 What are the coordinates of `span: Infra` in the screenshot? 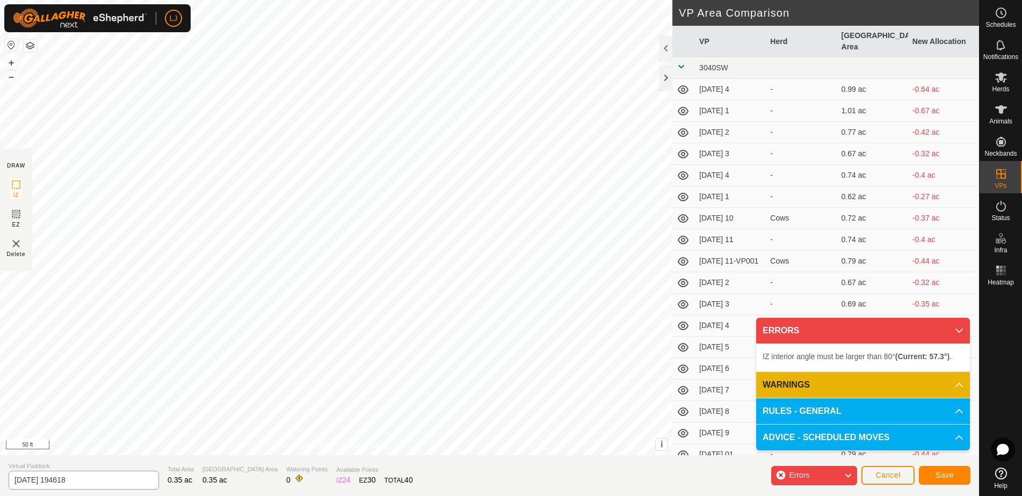 It's located at (1001, 250).